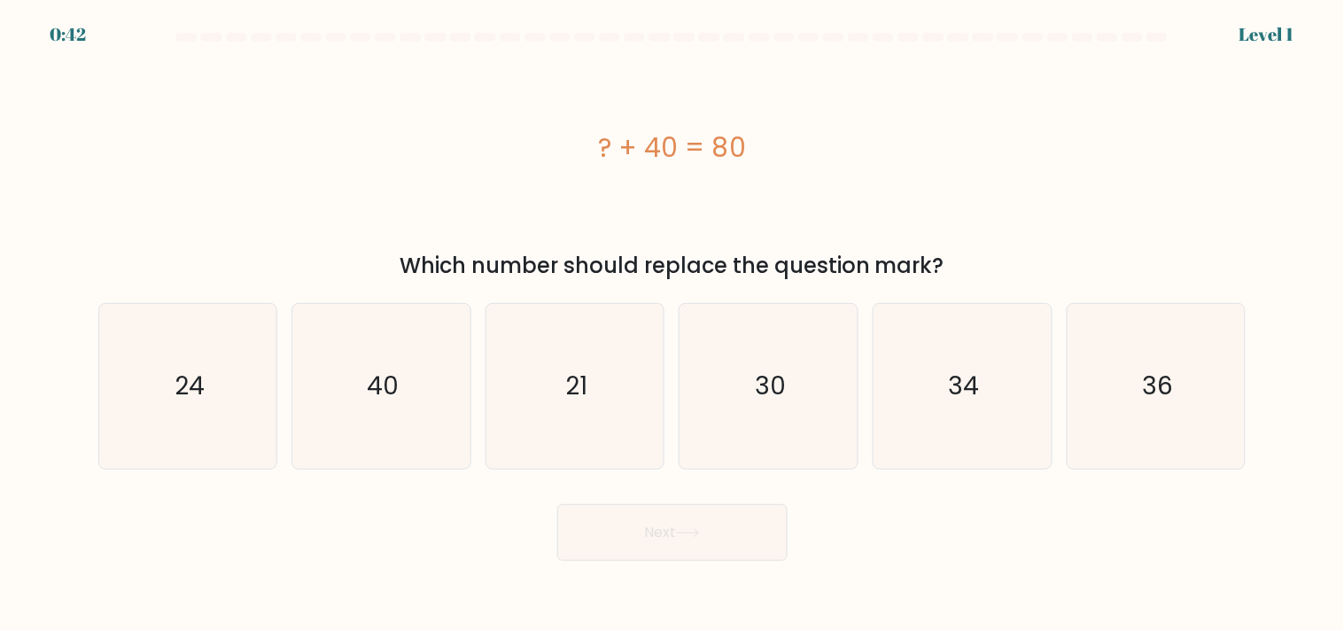  I want to click on text: 36, so click(1157, 385).